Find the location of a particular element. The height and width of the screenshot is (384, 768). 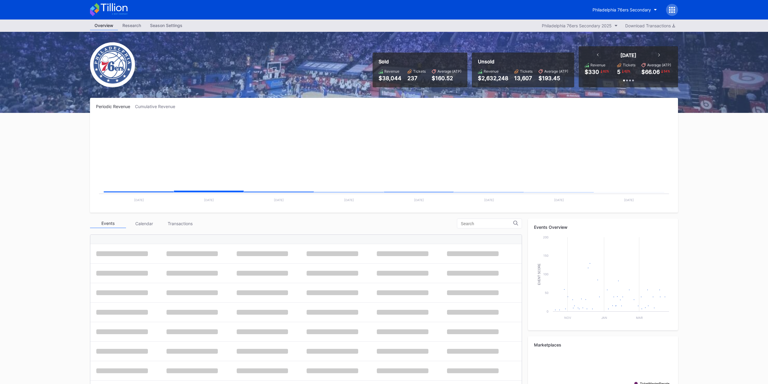

input: Search is located at coordinates (487, 224).